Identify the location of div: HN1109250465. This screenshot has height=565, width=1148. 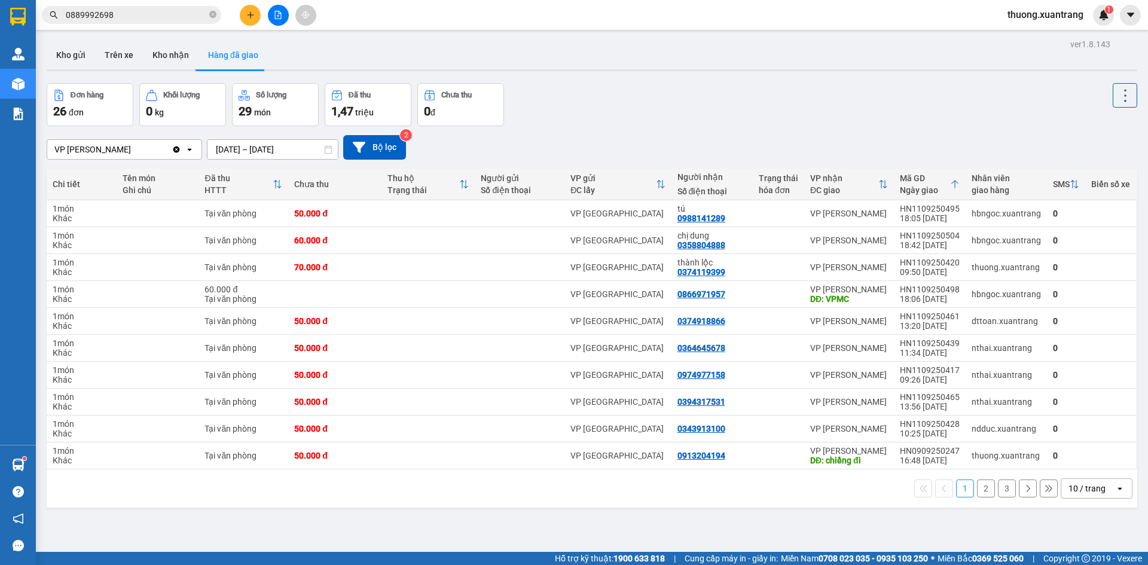
(930, 397).